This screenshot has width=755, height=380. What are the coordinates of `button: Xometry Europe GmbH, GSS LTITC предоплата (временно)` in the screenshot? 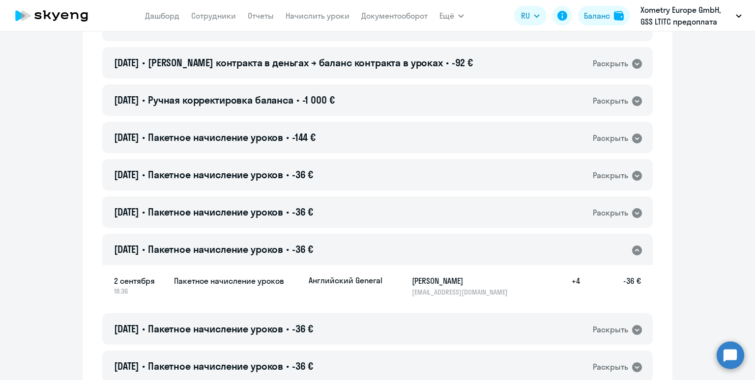 It's located at (691, 16).